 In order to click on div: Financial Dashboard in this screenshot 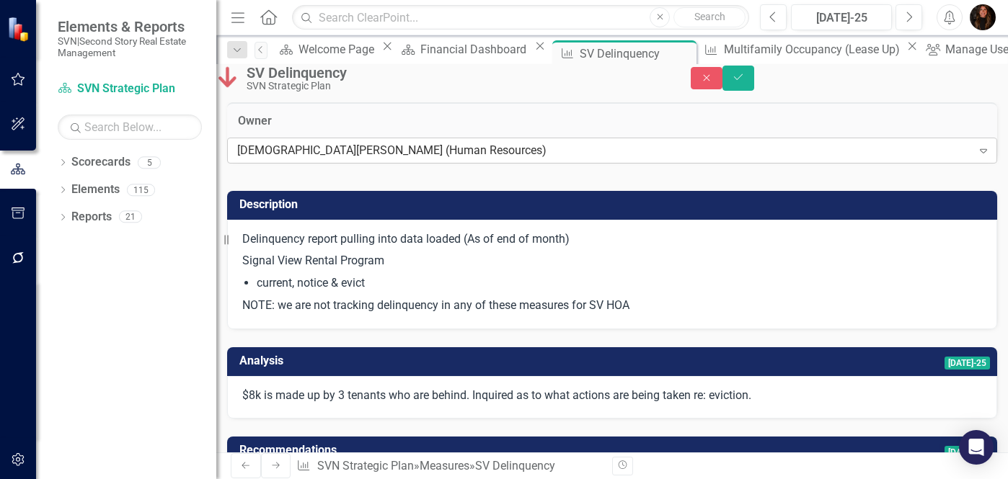, I will do `click(475, 49)`.